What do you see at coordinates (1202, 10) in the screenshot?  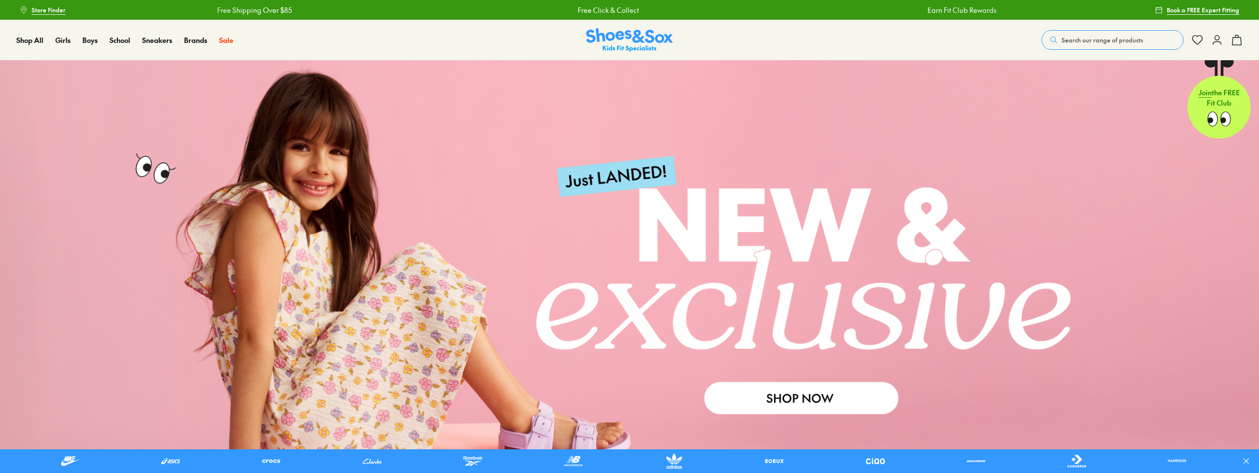 I see `span: Book a FREE Expert Fitting` at bounding box center [1202, 10].